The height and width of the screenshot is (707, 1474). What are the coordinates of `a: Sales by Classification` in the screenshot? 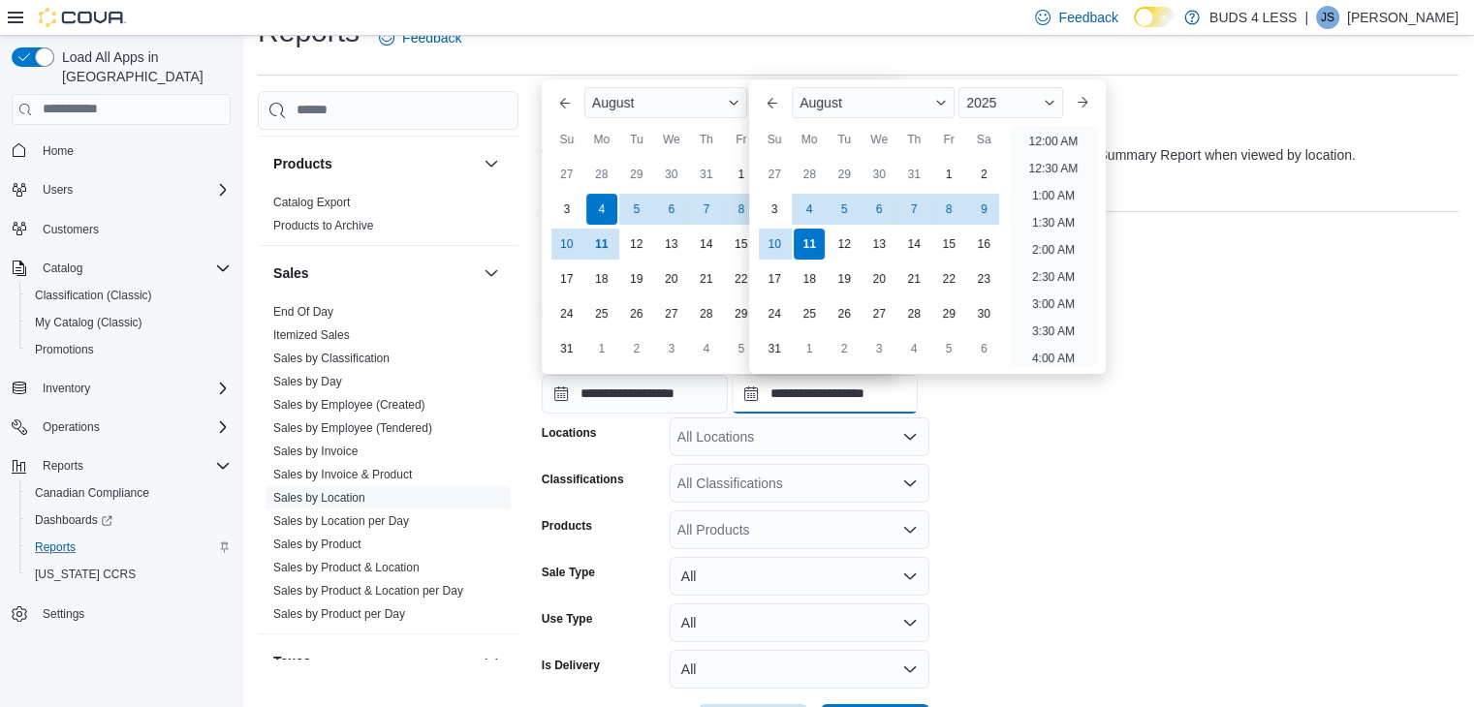 It's located at (331, 358).